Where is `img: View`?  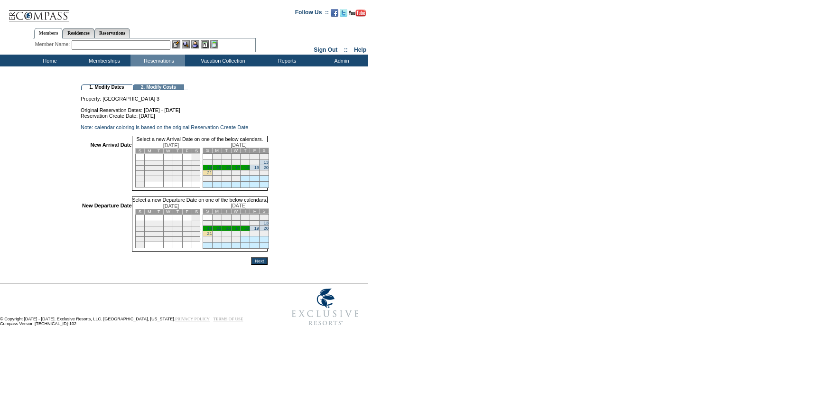
img: View is located at coordinates (186, 44).